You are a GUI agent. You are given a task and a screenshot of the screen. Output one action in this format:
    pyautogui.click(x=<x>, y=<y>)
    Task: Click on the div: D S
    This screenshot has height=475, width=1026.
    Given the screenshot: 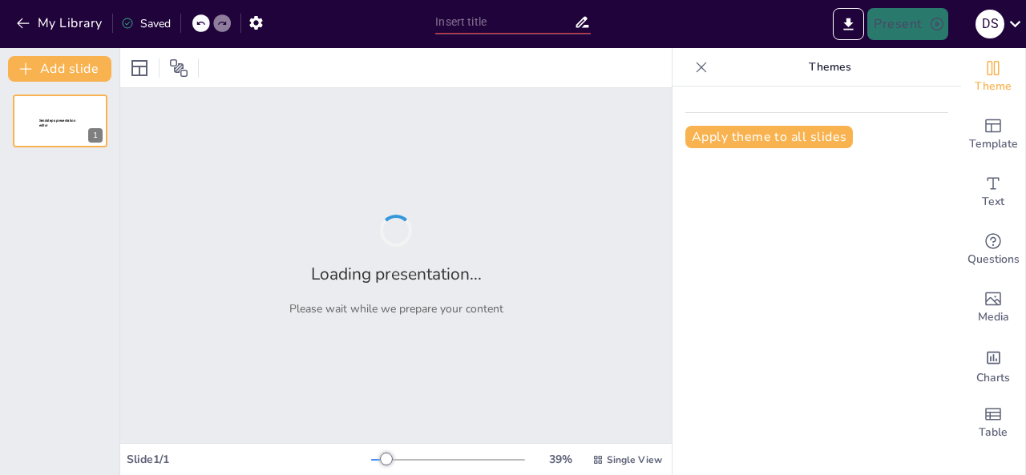 What is the action you would take?
    pyautogui.click(x=990, y=24)
    